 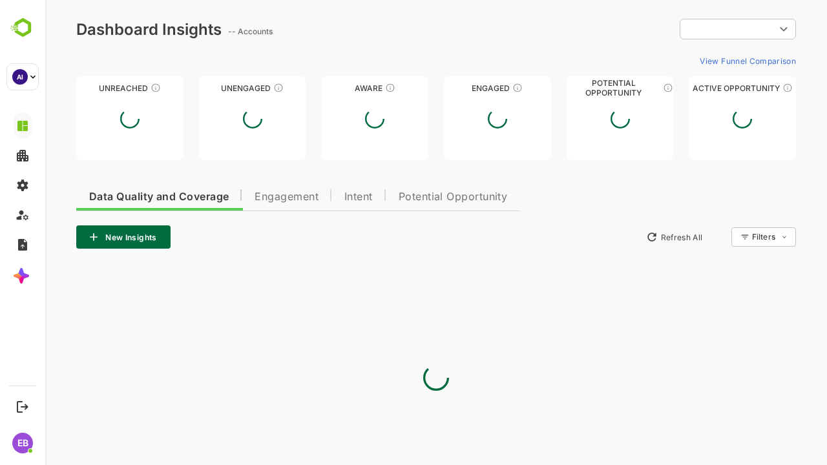 I want to click on div: Engaged, so click(x=452, y=88).